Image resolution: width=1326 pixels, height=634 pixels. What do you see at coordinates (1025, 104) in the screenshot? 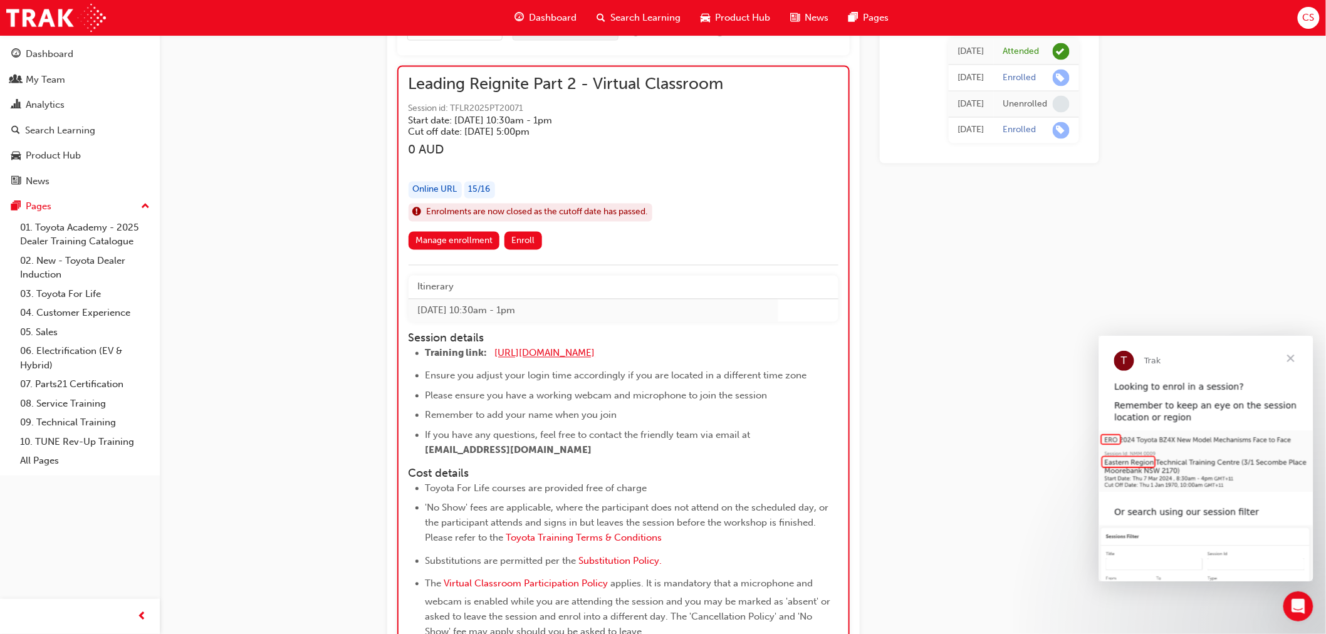
I see `div: Unenrolled` at bounding box center [1025, 104].